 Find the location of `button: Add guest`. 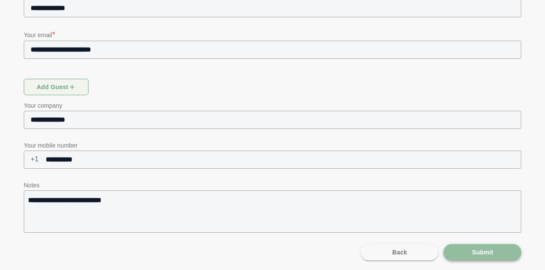

button: Add guest is located at coordinates (56, 87).